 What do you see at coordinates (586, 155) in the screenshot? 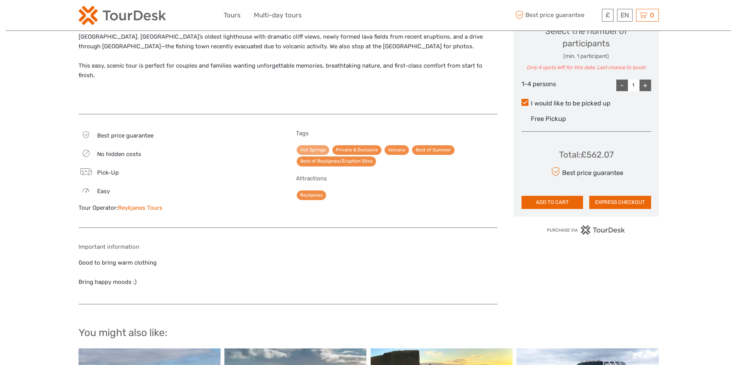
I see `div: Total : £562.07` at bounding box center [586, 155].